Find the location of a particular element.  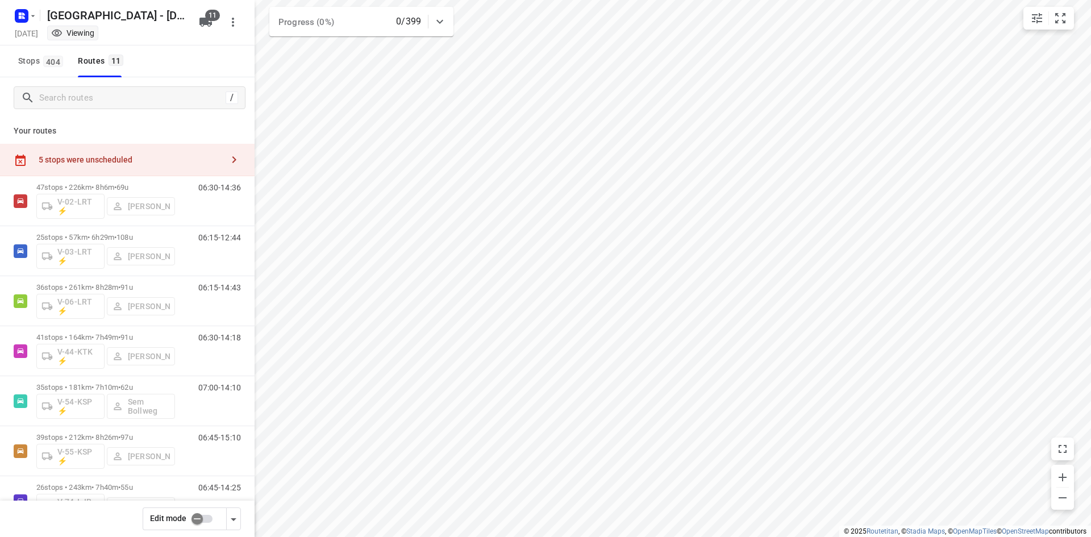

p: 25 stops • 57km • 6h29m is located at coordinates (106, 237).